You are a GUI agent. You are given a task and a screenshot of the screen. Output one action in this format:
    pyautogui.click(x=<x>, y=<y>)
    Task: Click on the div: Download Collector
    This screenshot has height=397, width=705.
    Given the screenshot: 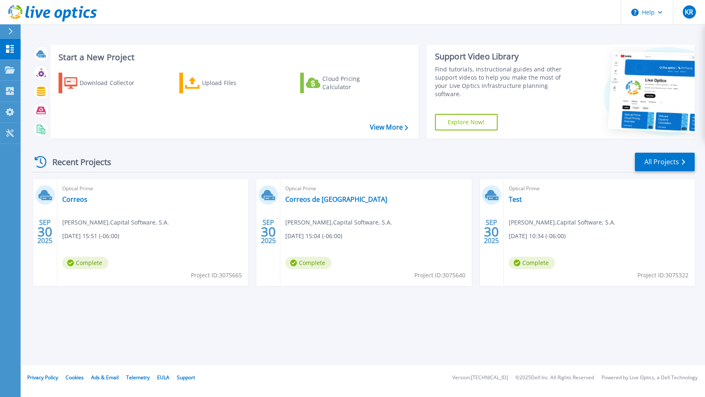 What is the action you would take?
    pyautogui.click(x=113, y=83)
    